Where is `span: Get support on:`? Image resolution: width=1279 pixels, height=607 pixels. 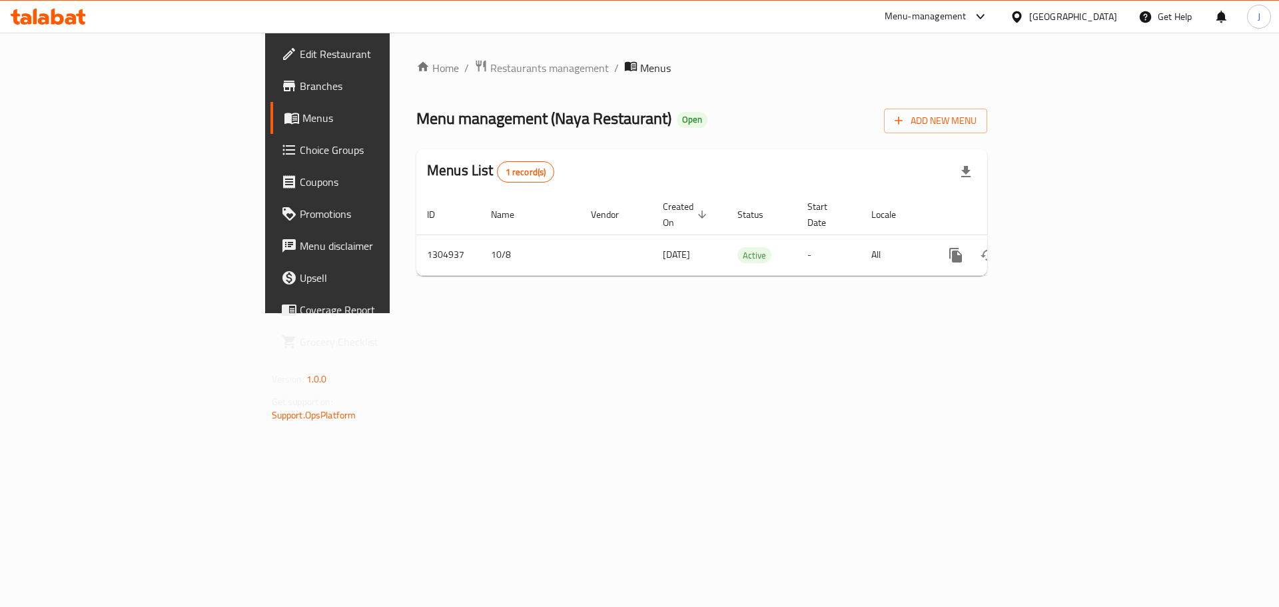
span: Get support on: is located at coordinates (302, 402).